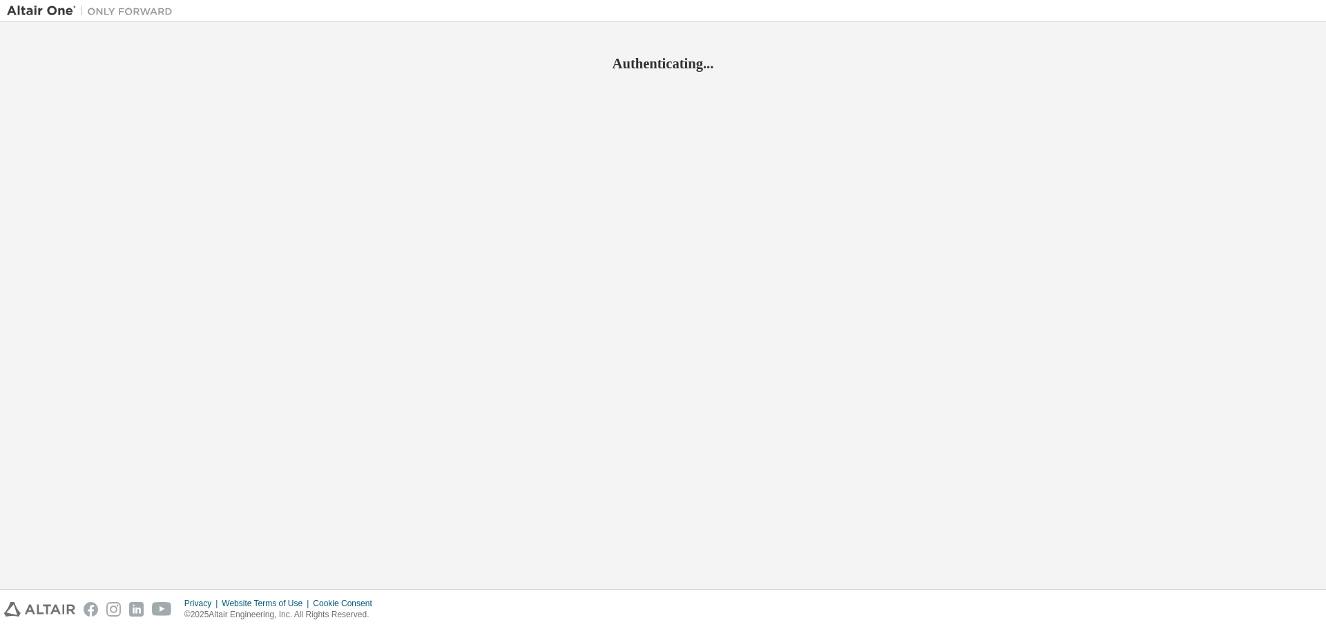 Image resolution: width=1326 pixels, height=629 pixels. I want to click on div: Privacy, so click(203, 603).